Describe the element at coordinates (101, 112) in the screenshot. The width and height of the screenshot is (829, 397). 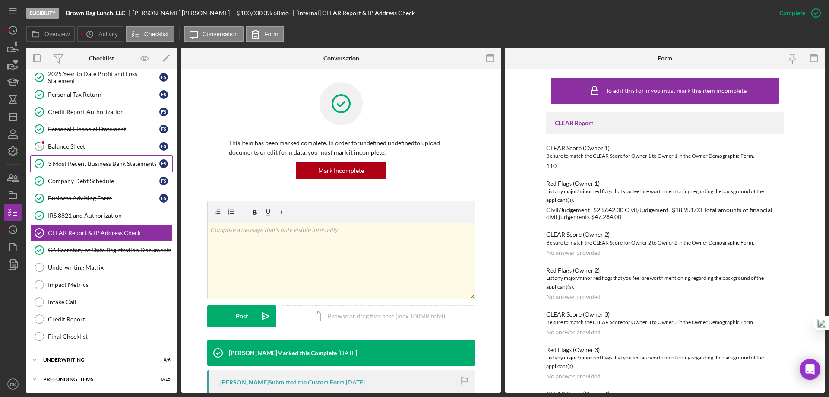
I see `a: Credit Report AuthorizationFS` at that location.